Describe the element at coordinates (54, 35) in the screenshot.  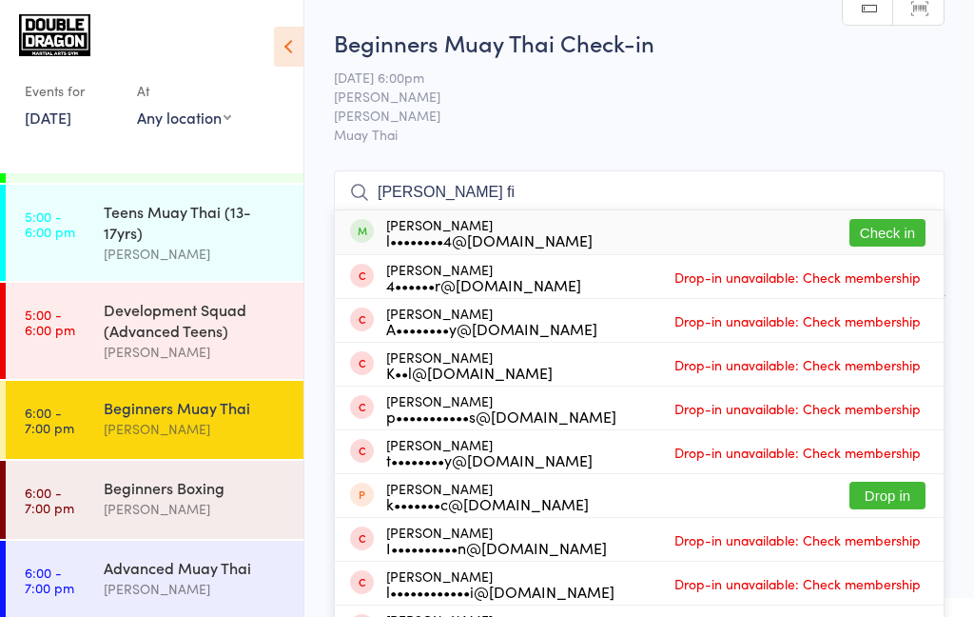
I see `img: Double Dragon Gym` at that location.